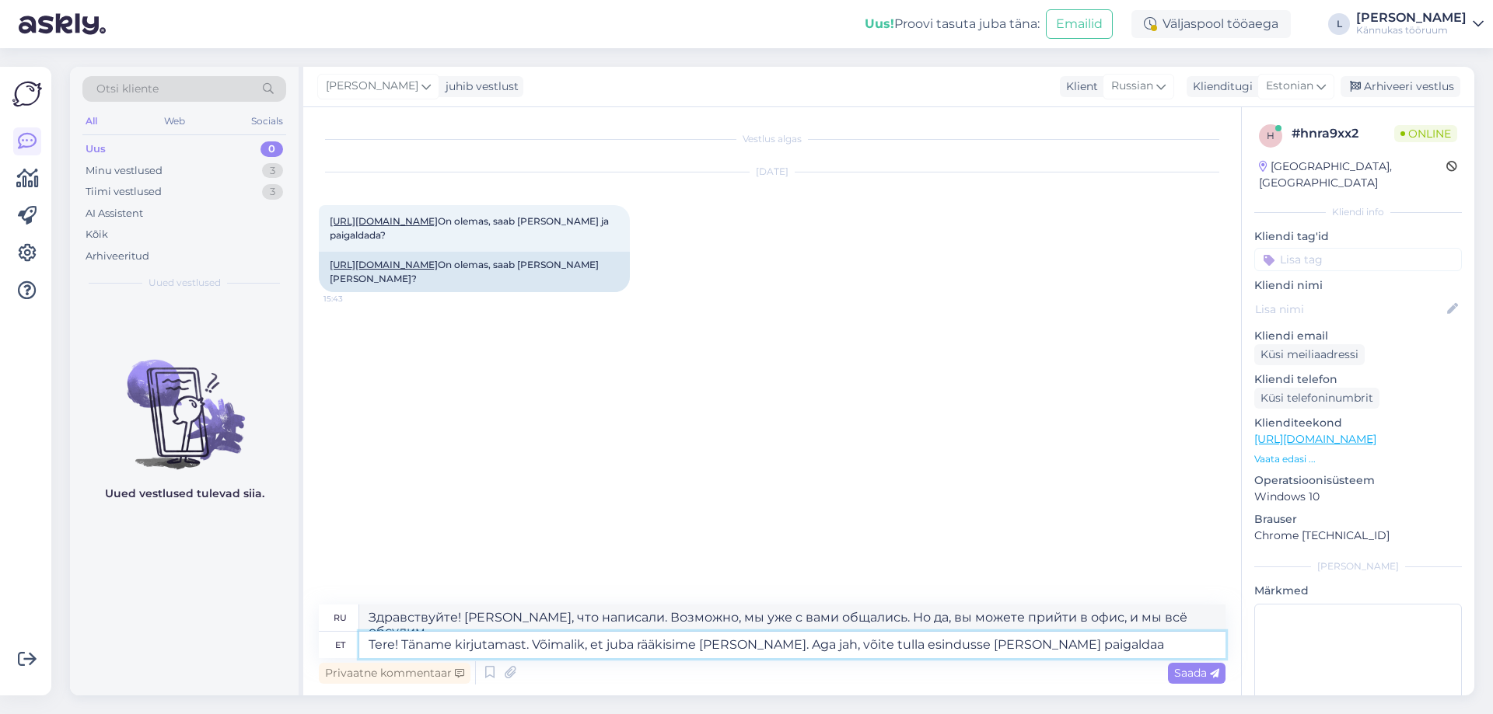  Describe the element at coordinates (117, 257) in the screenshot. I see `div: Arhiveeritud` at that location.